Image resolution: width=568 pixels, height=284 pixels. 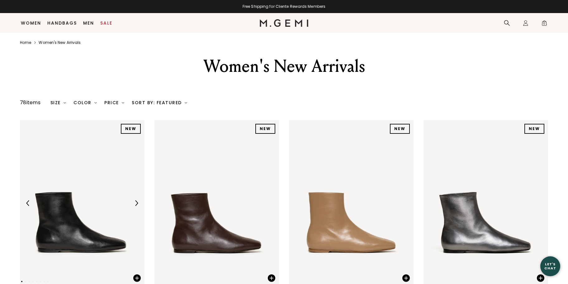 What do you see at coordinates (85, 103) in the screenshot?
I see `div: Color` at bounding box center [85, 103].